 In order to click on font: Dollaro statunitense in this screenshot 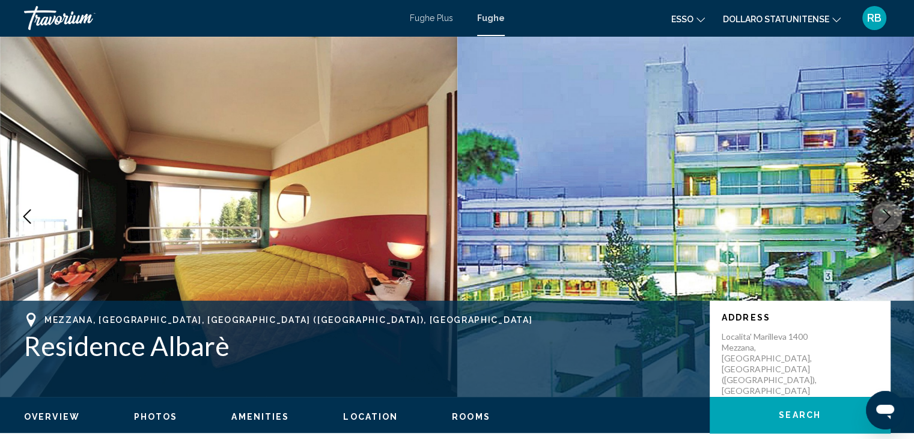, I will do `click(776, 19)`.